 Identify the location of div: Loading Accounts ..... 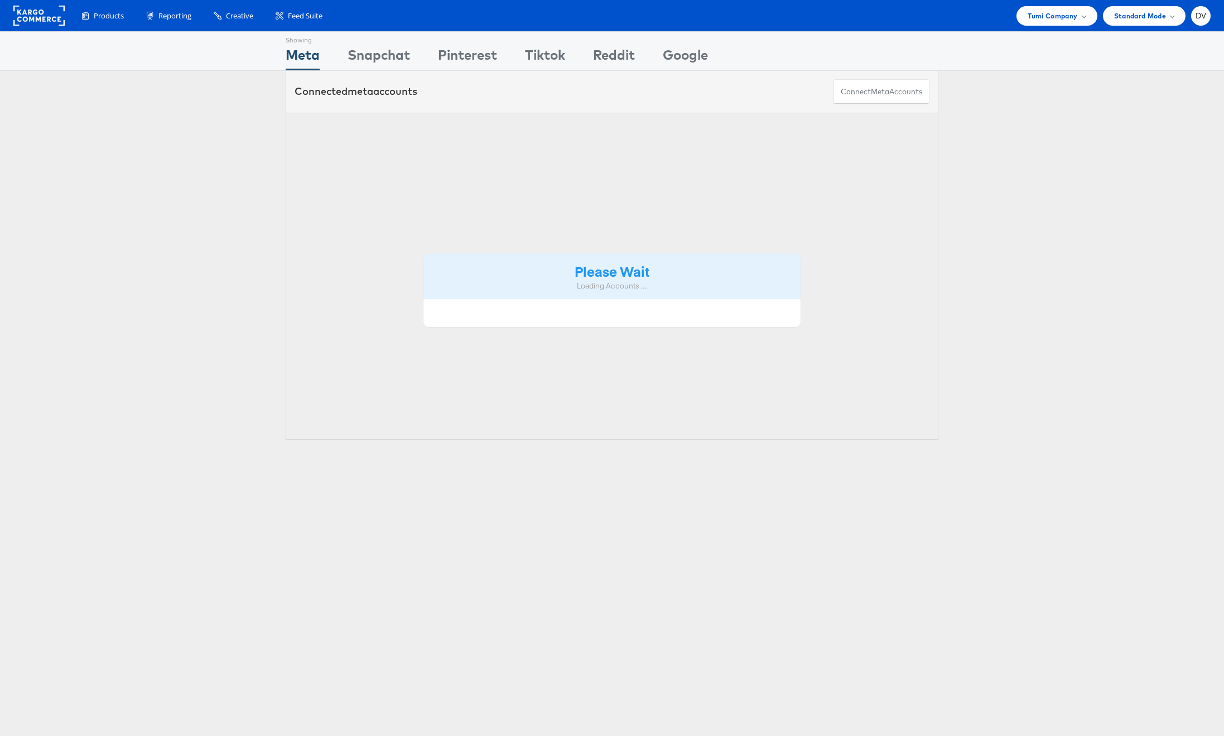
(612, 286).